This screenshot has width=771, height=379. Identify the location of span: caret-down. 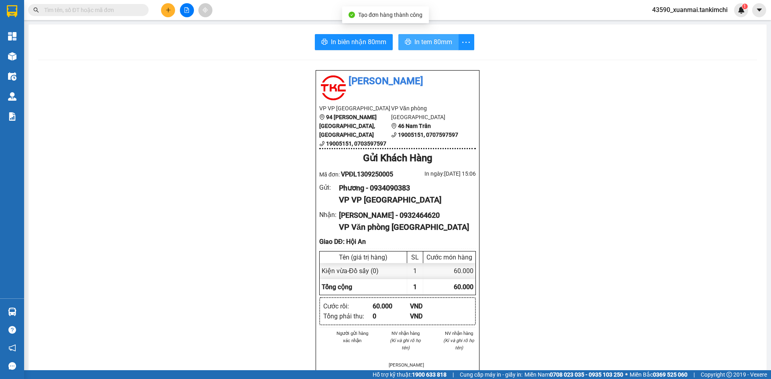
(759, 10).